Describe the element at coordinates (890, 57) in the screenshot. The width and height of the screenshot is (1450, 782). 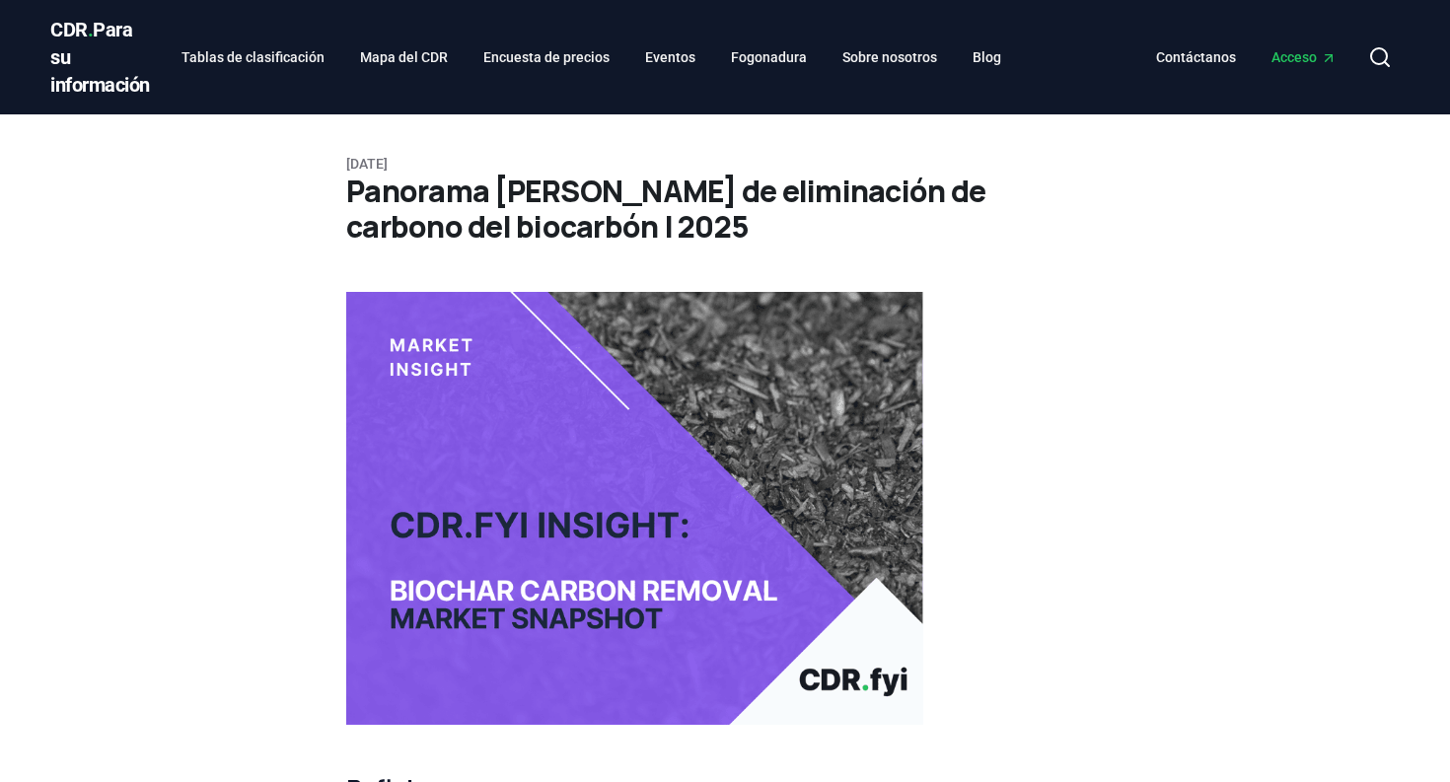
I see `a: Sobre nosotros` at that location.